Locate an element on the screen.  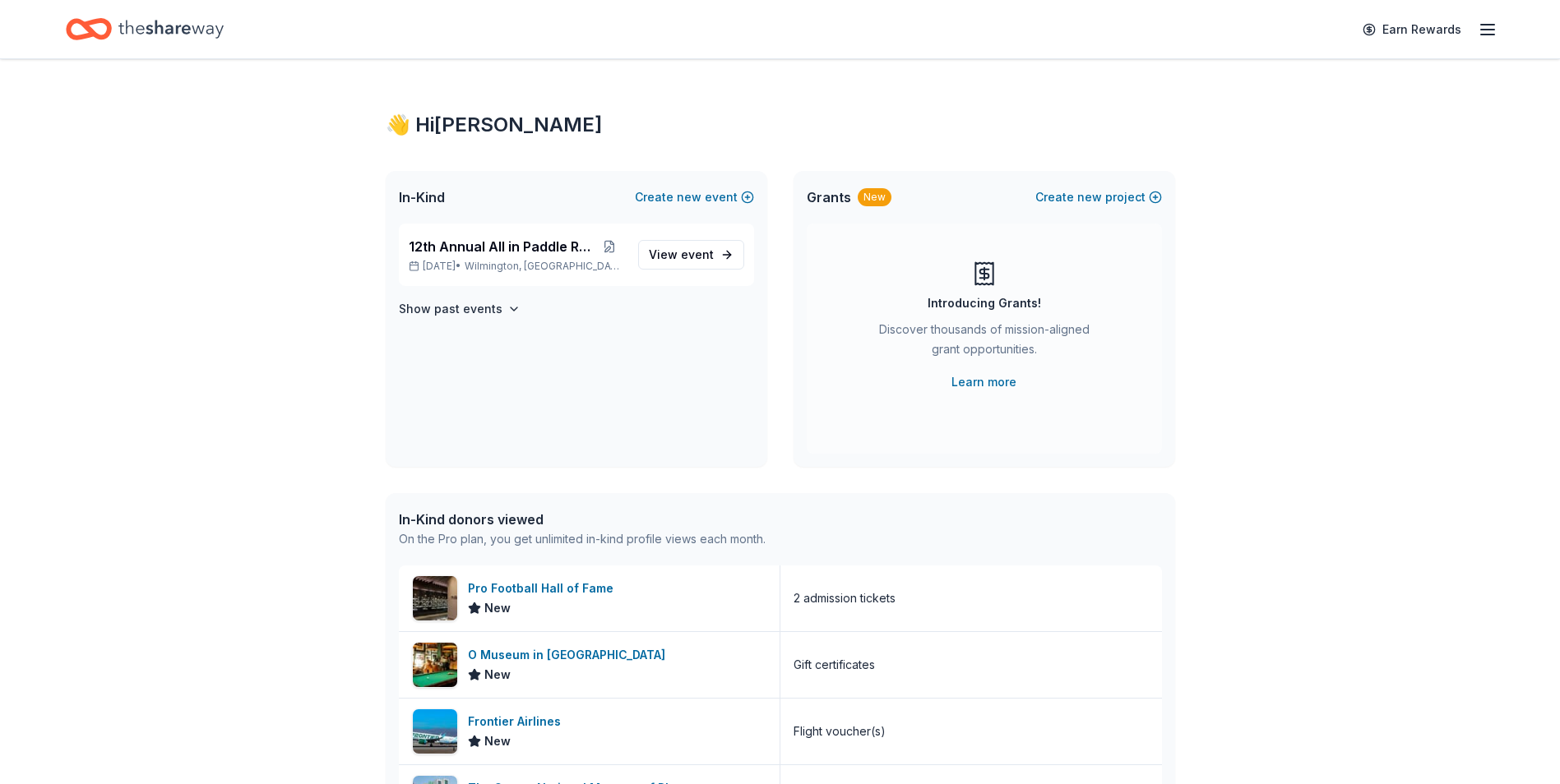
span: View is located at coordinates (681, 255).